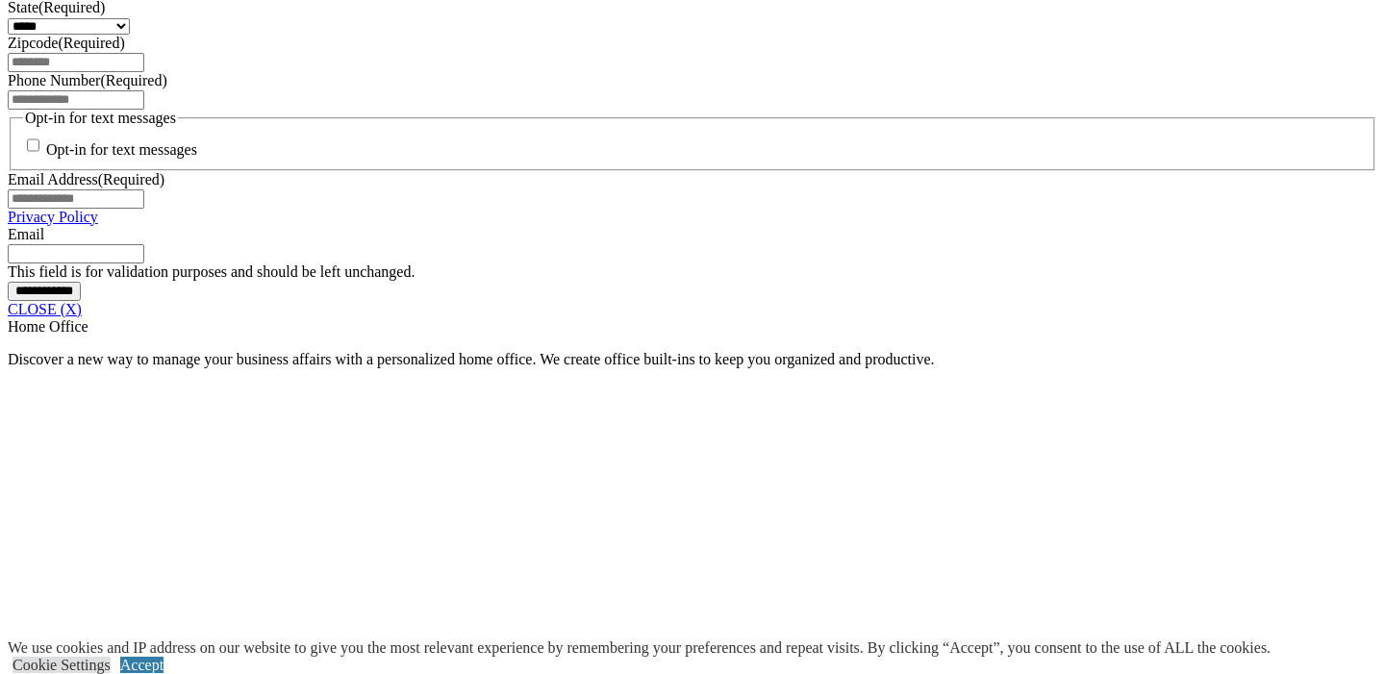 The image size is (1385, 674). What do you see at coordinates (53, 216) in the screenshot?
I see `a: Privacy Policy` at bounding box center [53, 216].